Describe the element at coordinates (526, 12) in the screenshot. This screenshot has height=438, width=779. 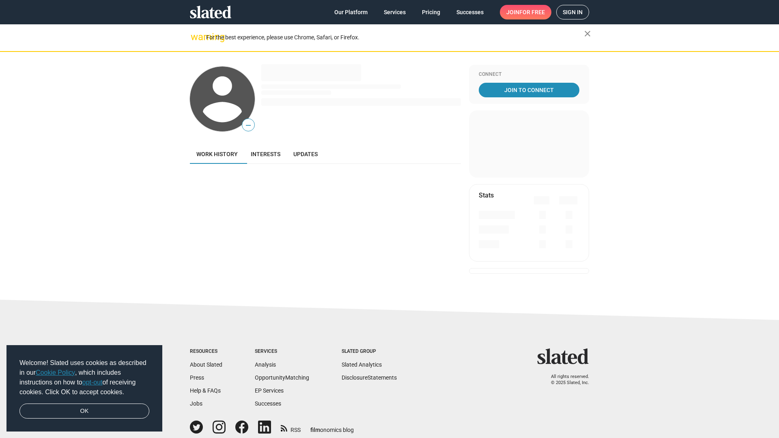
I see `a: Joinfor free` at that location.